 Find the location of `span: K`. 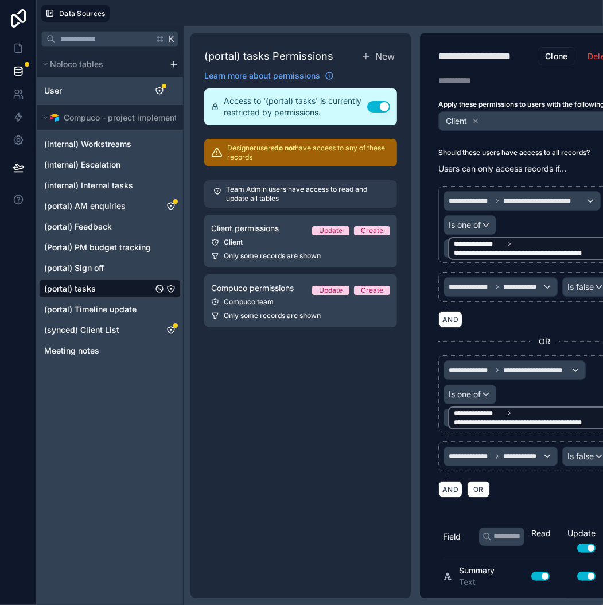

span: K is located at coordinates (172, 39).